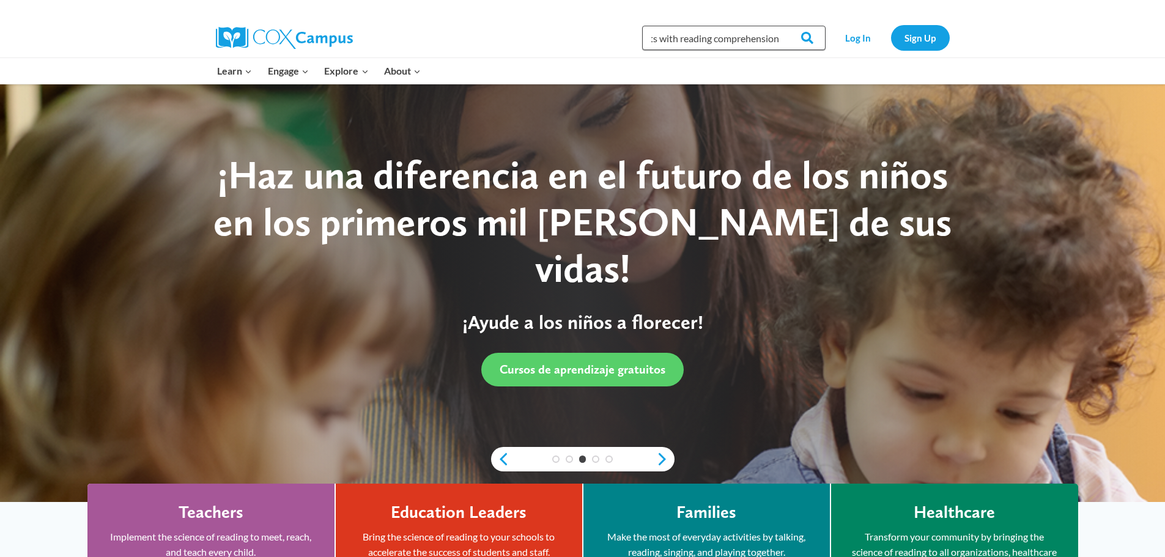 The image size is (1165, 557). What do you see at coordinates (319, 71) in the screenshot?
I see `nav: Primary Navigation` at bounding box center [319, 71].